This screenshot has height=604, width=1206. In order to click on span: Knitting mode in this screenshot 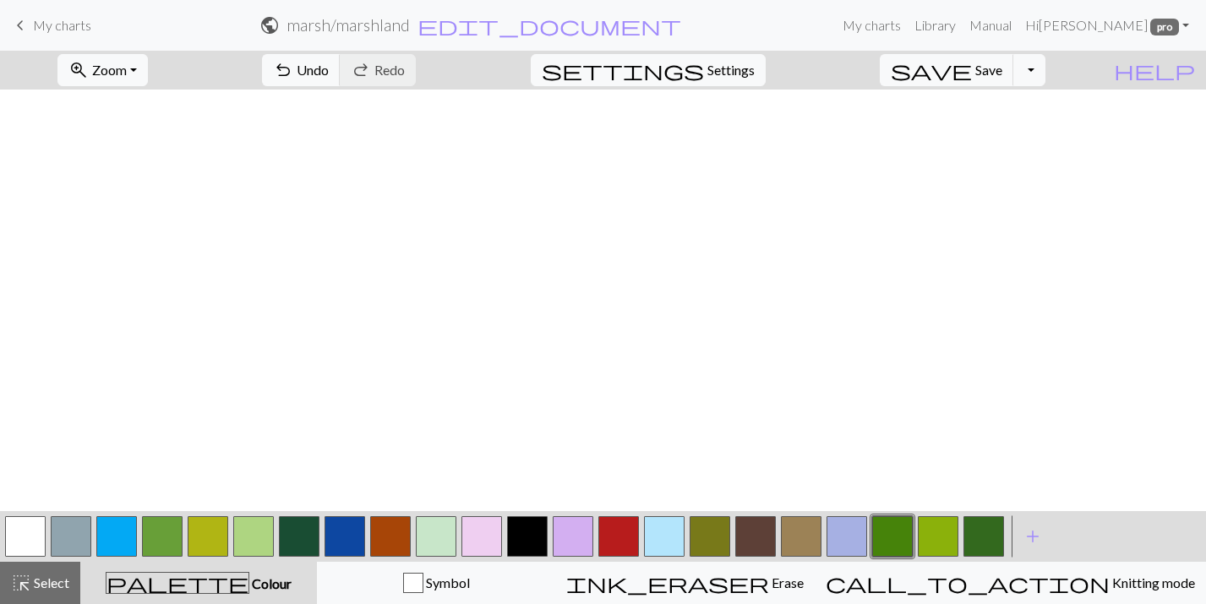, I will do `click(1152, 582)`.